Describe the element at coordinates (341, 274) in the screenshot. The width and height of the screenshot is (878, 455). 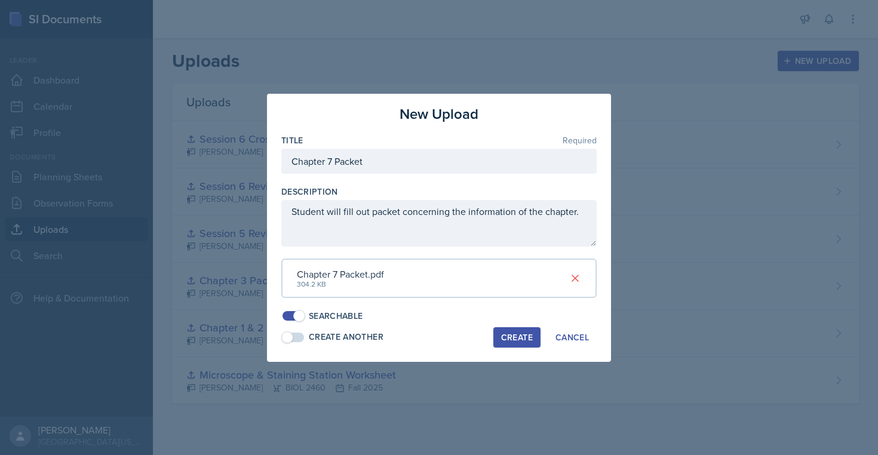
I see `div: Chapter 7 Packet.pdf` at that location.